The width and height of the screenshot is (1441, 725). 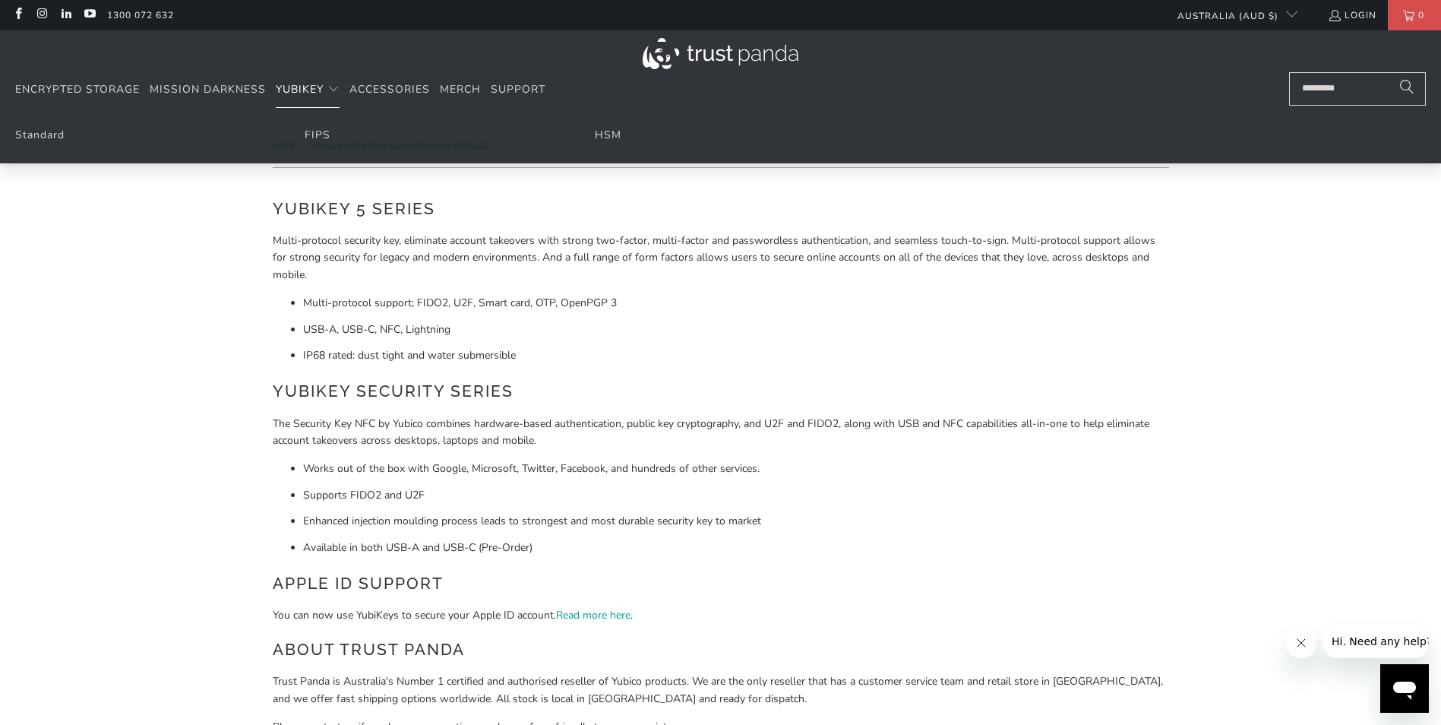 I want to click on button: Search, so click(x=1406, y=89).